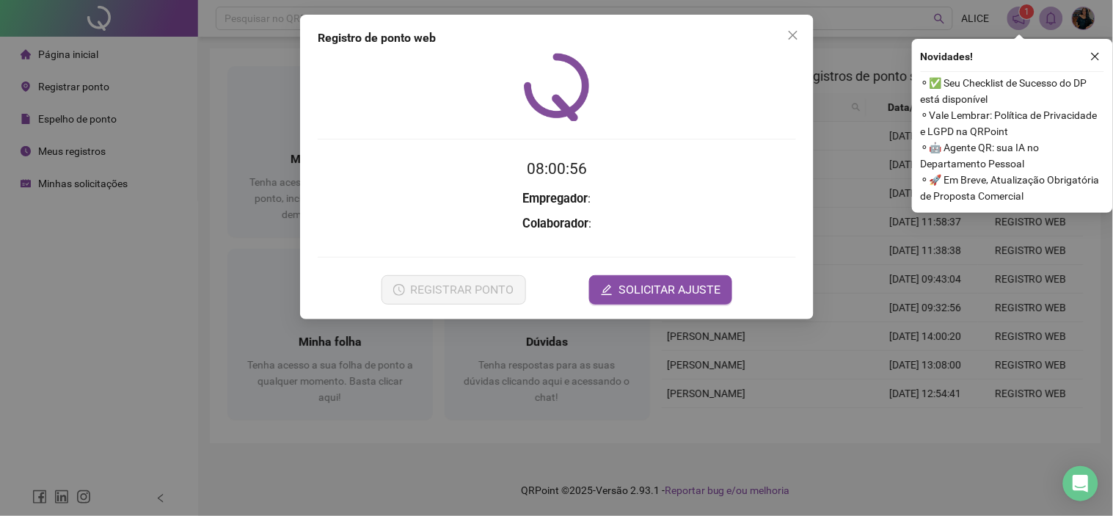 The height and width of the screenshot is (516, 1113). What do you see at coordinates (1013, 188) in the screenshot?
I see `span: ⚬ 🚀 Em Breve, Atualização Obrigatória de Proposta Comercial` at bounding box center [1013, 188].